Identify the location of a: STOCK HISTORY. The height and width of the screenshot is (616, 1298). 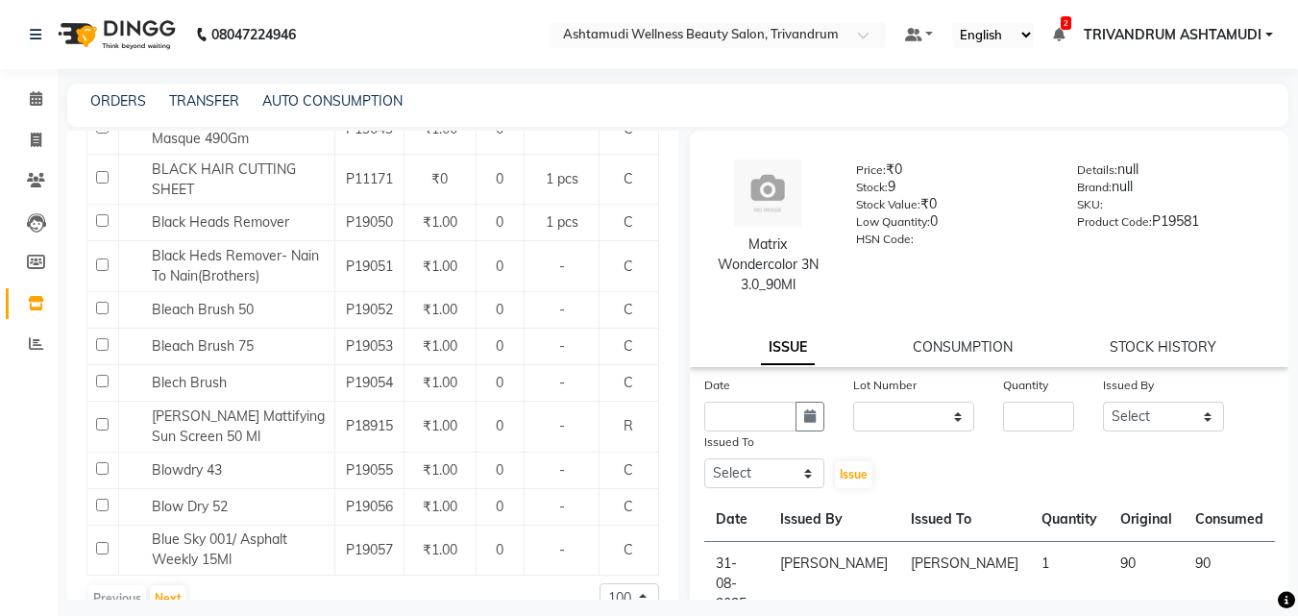
(1162, 347).